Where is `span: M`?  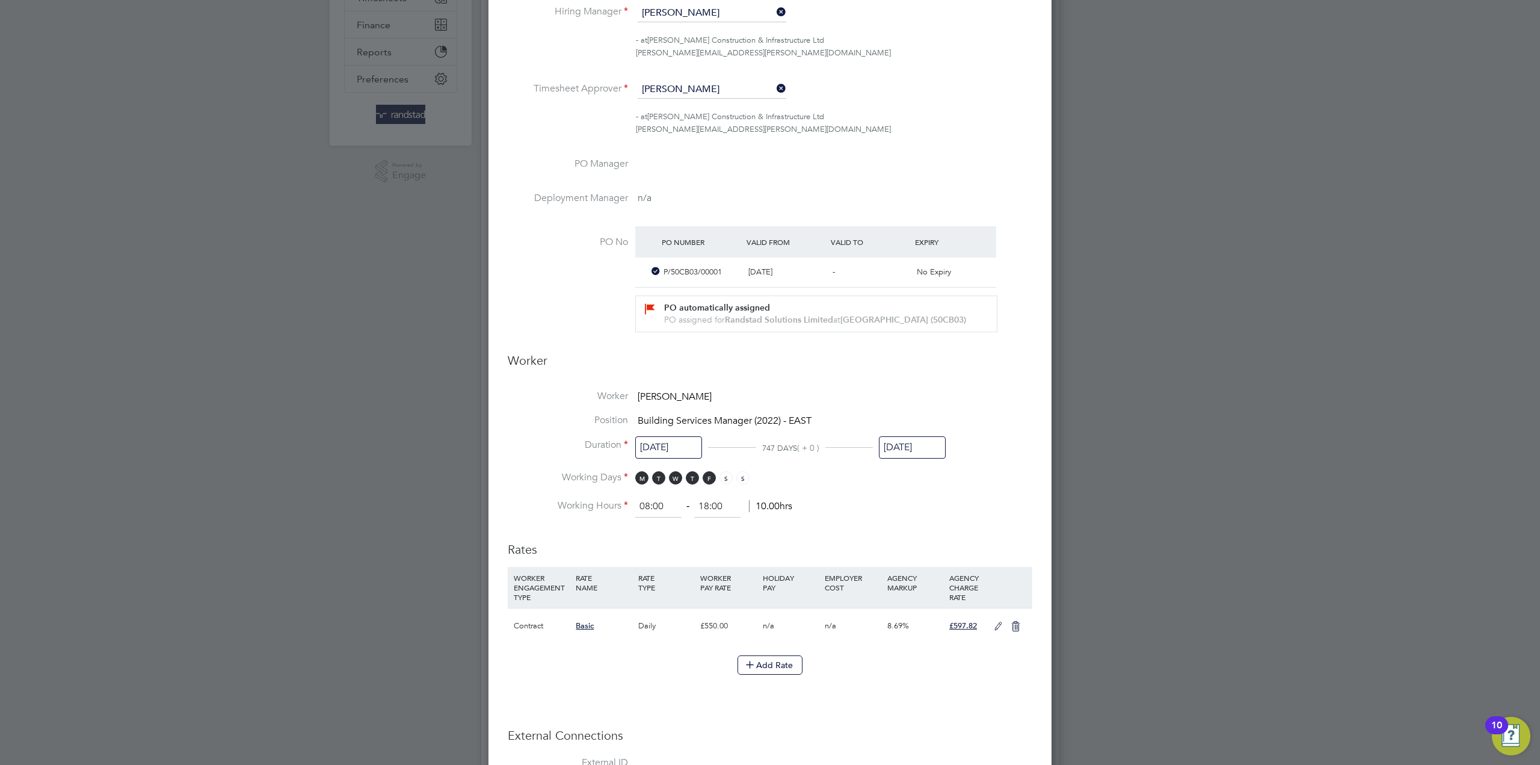
span: M is located at coordinates (642, 478).